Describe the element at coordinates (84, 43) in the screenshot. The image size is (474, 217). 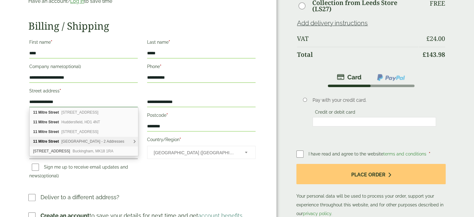
I see `label: First name` at that location.